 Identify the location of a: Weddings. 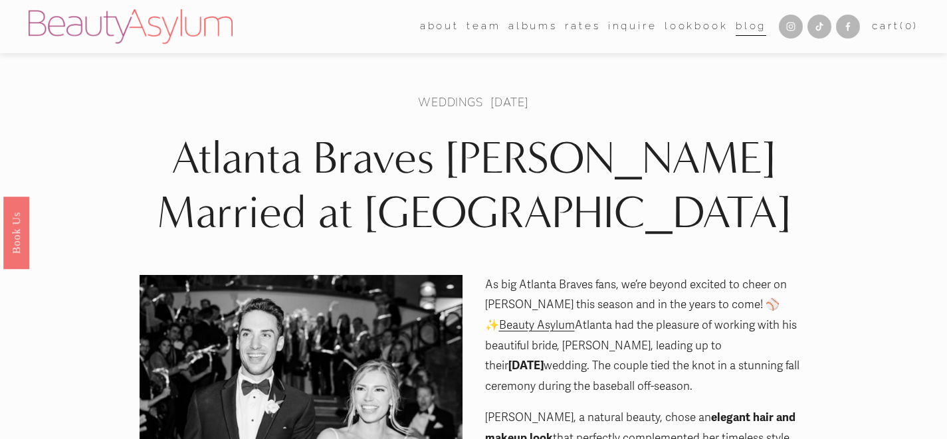
(451, 102).